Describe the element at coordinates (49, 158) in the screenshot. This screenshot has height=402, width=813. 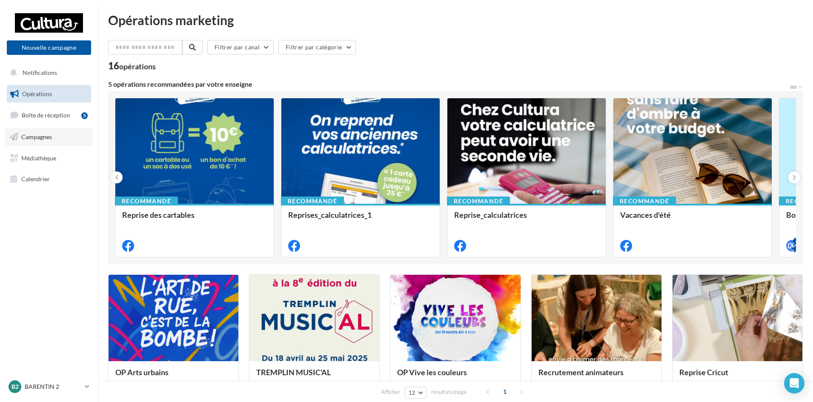
I see `a: Médiathèque` at that location.